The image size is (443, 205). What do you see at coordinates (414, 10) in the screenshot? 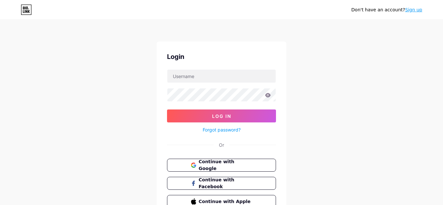
I see `a: Sign up` at bounding box center [414, 10].